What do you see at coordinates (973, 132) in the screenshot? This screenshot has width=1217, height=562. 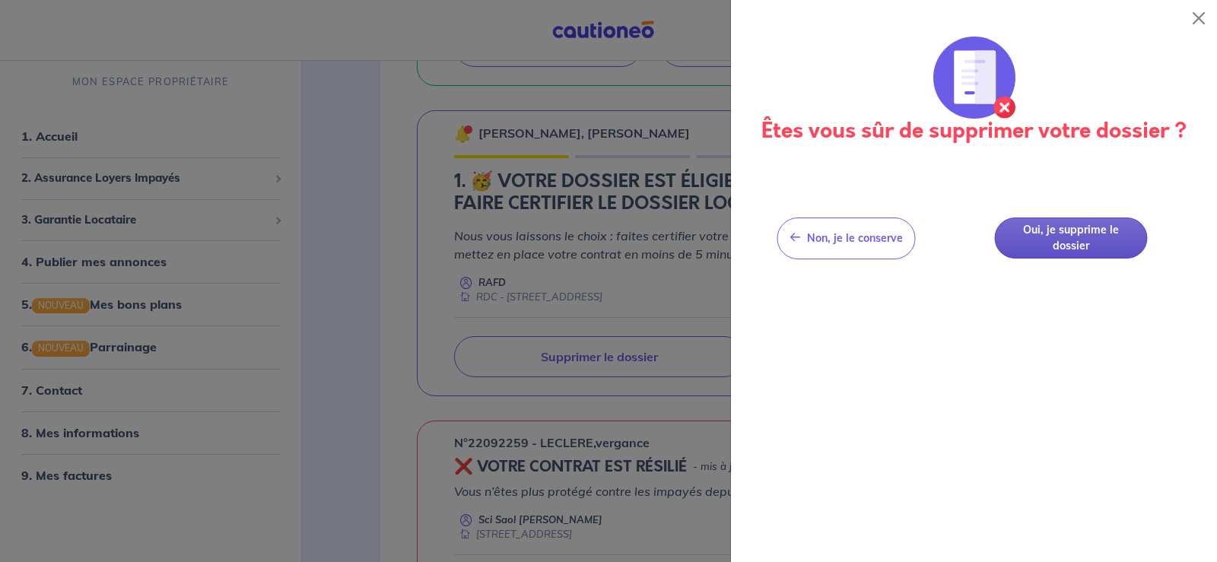 I see `h3: Êtes vous sûr de supprimer votre dossier ?` at bounding box center [973, 132].